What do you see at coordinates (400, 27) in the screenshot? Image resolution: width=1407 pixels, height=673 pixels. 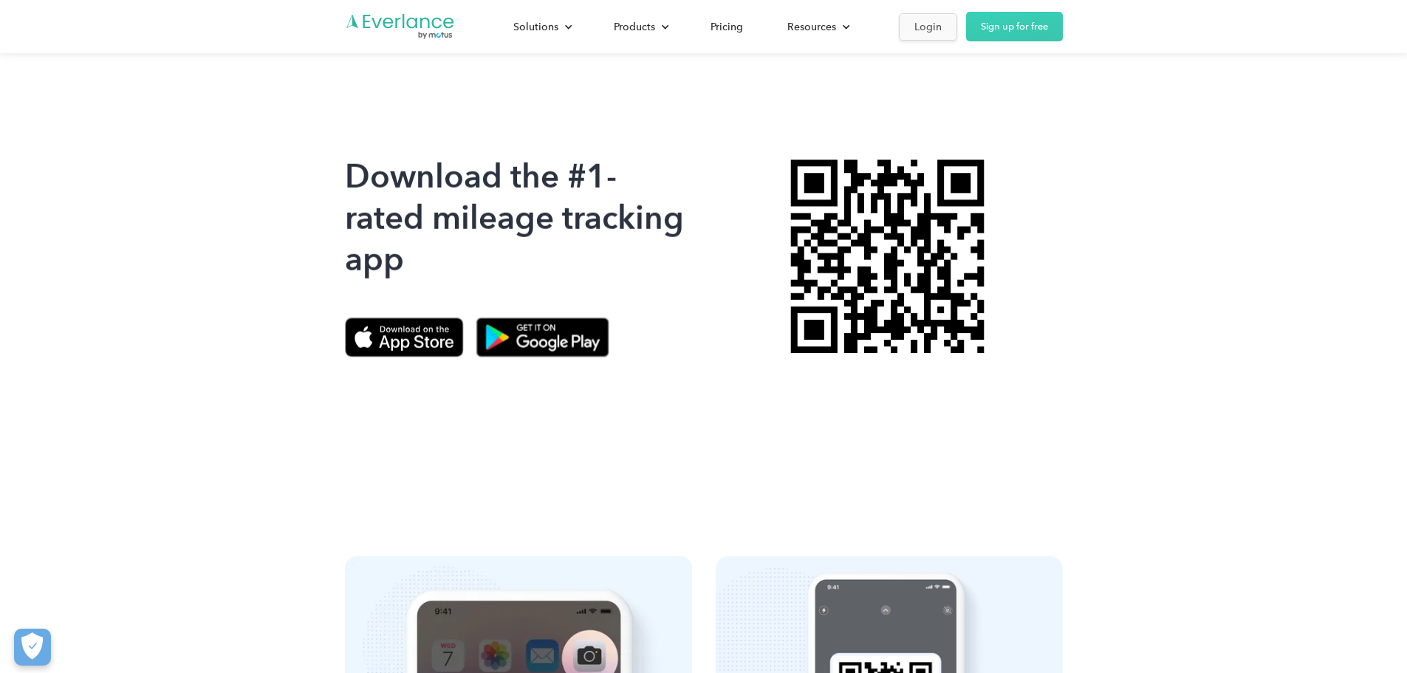 I see `a: Go to homepage` at bounding box center [400, 27].